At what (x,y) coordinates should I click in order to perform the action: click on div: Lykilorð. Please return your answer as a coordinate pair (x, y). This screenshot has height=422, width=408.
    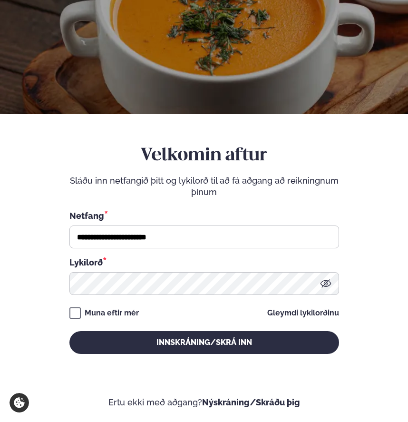
    Looking at the image, I should click on (204, 262).